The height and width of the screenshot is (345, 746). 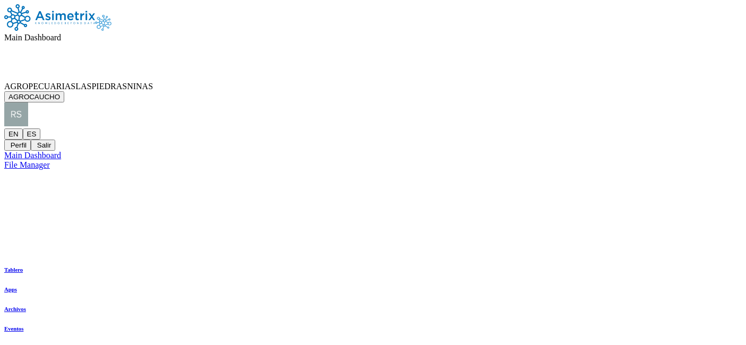 What do you see at coordinates (373, 165) in the screenshot?
I see `a: File Manager` at bounding box center [373, 165].